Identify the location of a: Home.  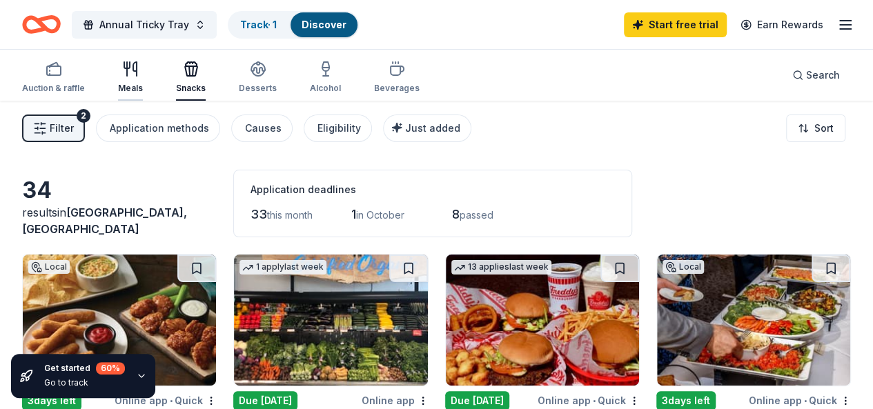
(41, 24).